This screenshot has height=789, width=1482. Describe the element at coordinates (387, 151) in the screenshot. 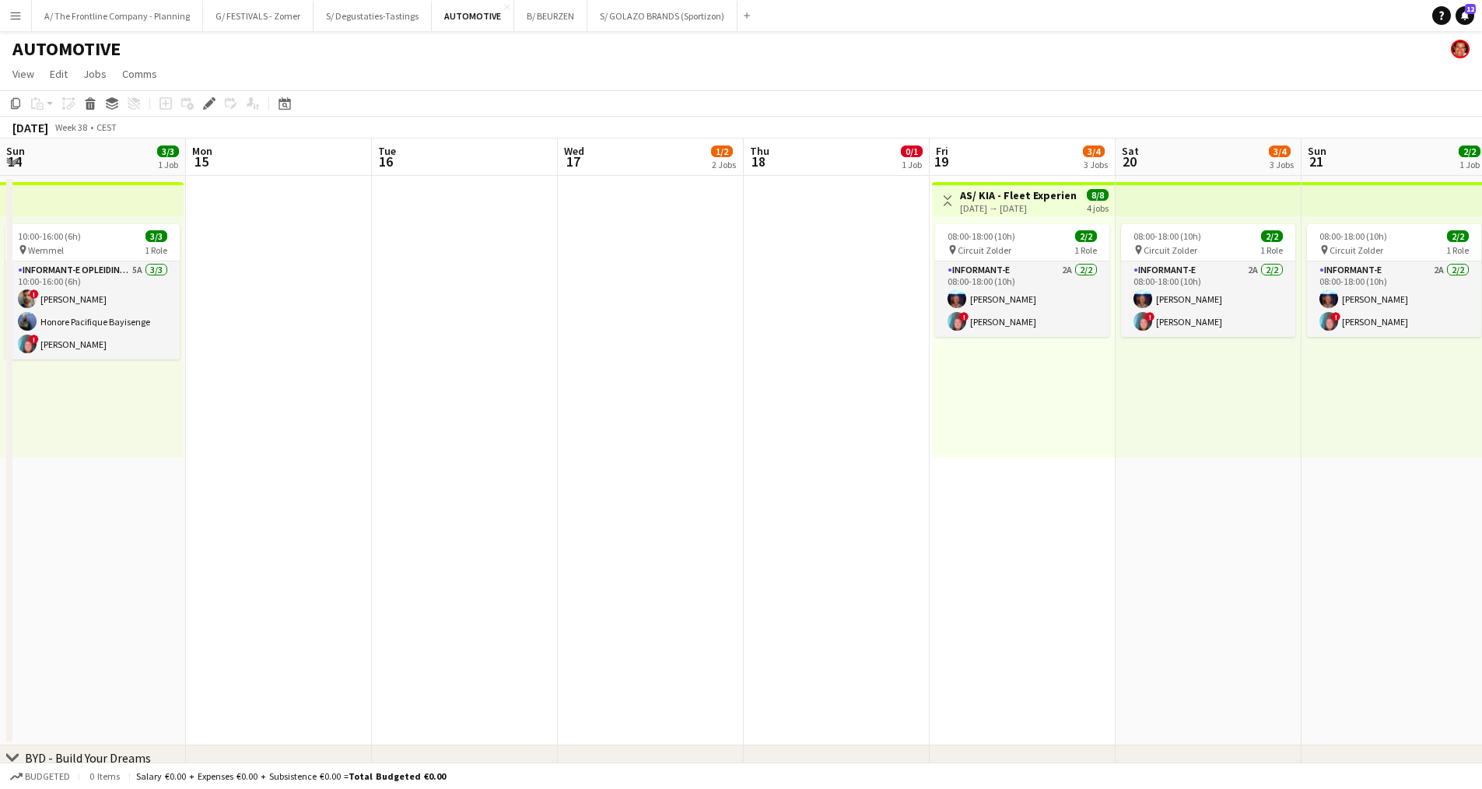

I see `span: Tue` at that location.